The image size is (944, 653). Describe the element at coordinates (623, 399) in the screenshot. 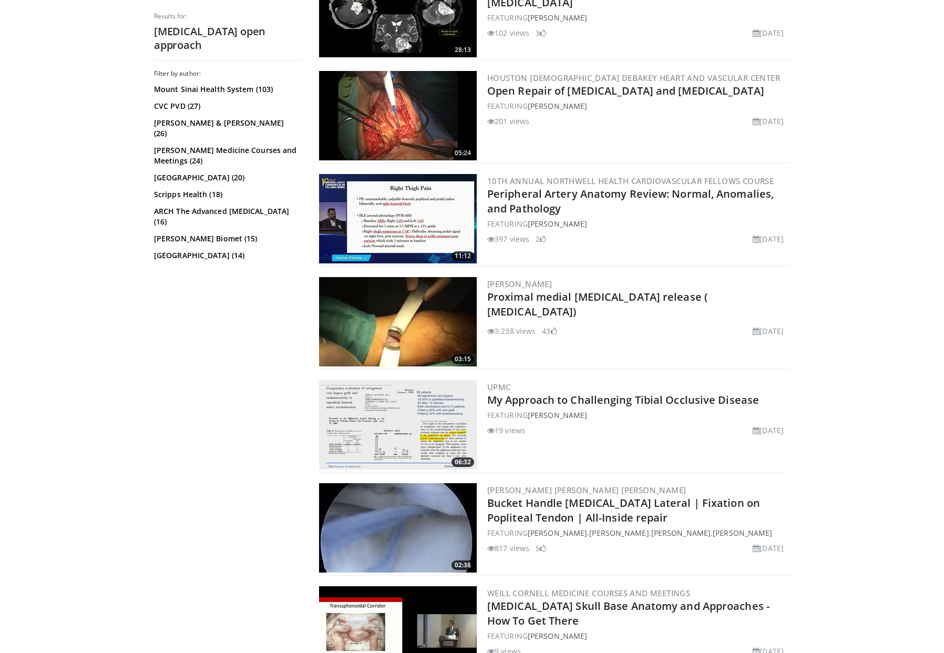

I see `a: My Approach to Challenging Tibial Occlusive Disease` at that location.